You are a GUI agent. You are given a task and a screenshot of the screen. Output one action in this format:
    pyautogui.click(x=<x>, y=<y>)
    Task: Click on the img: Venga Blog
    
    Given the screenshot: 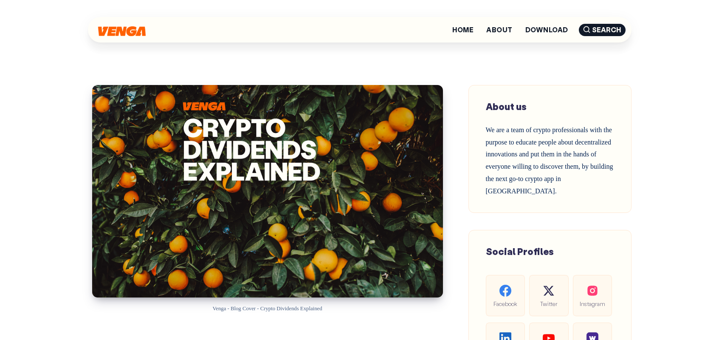 What is the action you would take?
    pyautogui.click(x=122, y=31)
    